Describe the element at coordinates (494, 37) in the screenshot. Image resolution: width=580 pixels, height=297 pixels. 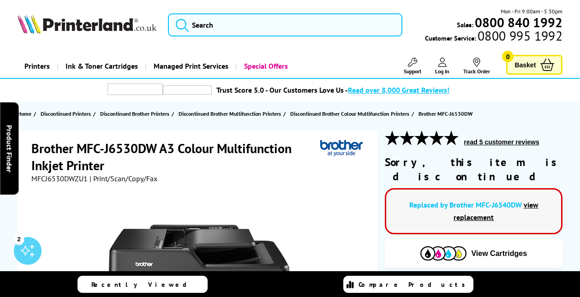
I see `span: Customer Service:` at that location.